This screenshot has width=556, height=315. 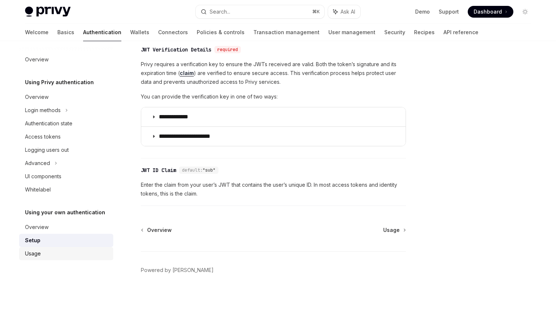 I want to click on div: required, so click(x=228, y=50).